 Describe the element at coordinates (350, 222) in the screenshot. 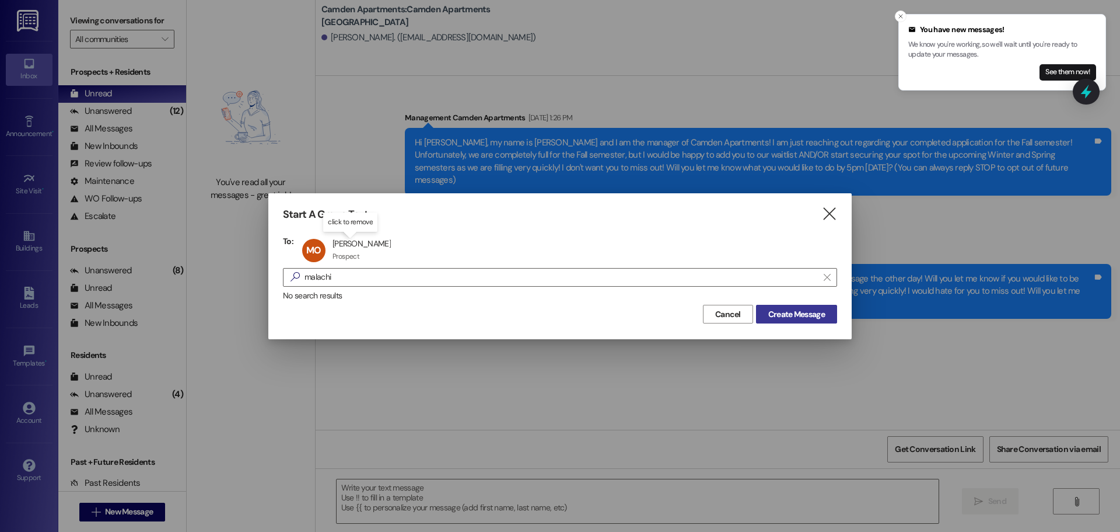

I see `p: click to remove` at that location.